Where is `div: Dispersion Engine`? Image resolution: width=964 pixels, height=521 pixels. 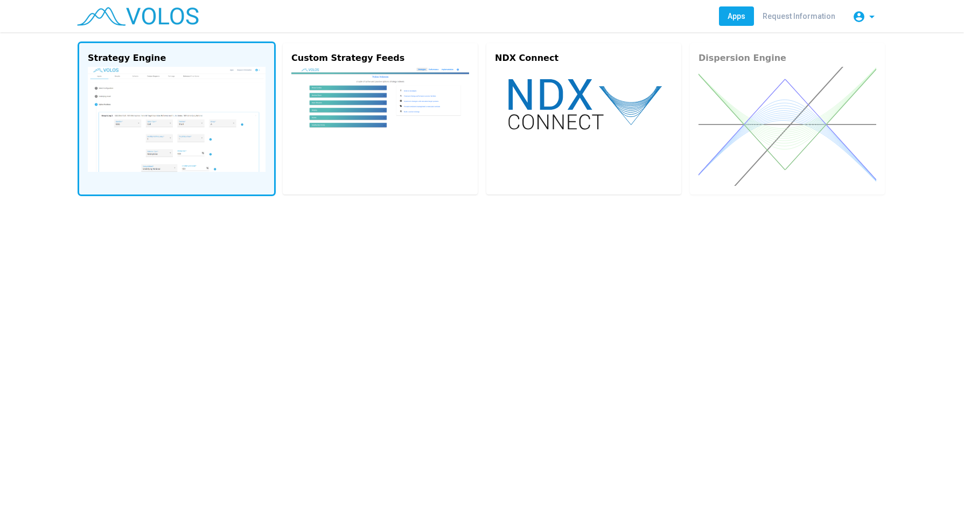 div: Dispersion Engine is located at coordinates (787, 58).